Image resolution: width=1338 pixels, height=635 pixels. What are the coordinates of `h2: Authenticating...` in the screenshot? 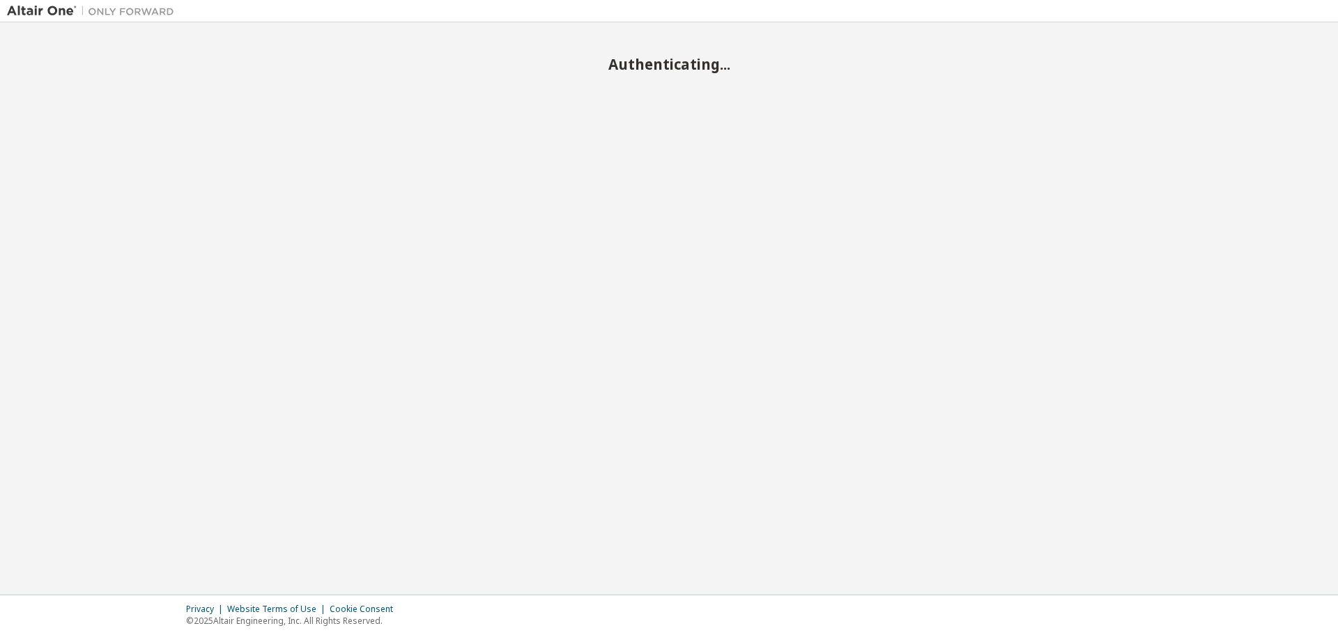 It's located at (669, 64).